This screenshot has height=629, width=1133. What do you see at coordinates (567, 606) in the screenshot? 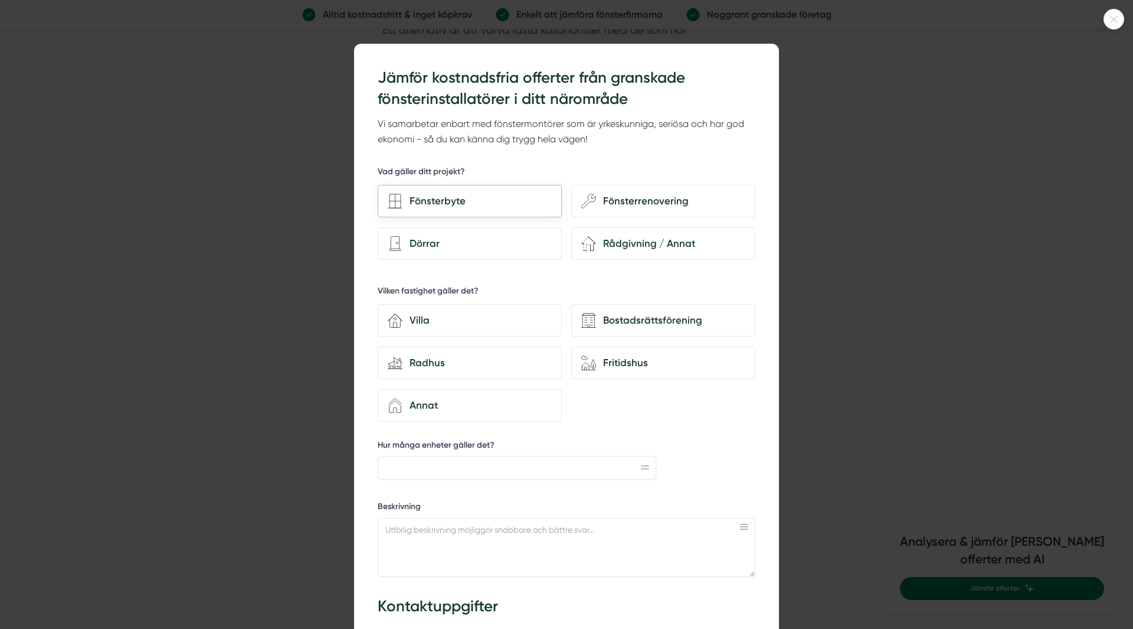
I see `h3: Kontaktuppgifter` at bounding box center [567, 606].